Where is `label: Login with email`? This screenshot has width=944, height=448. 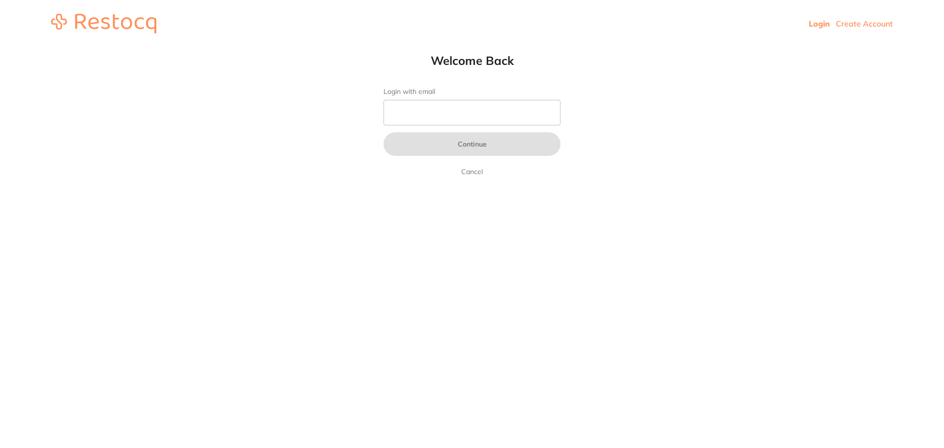
label: Login with email is located at coordinates (472, 91).